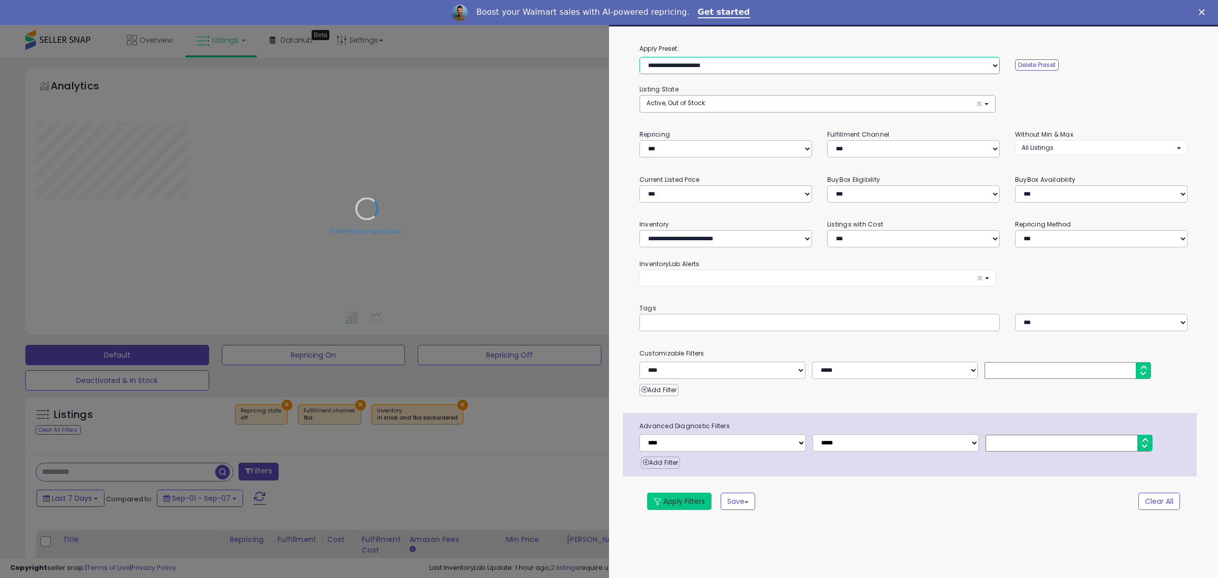  I want to click on button: Delete Preset, so click(1037, 65).